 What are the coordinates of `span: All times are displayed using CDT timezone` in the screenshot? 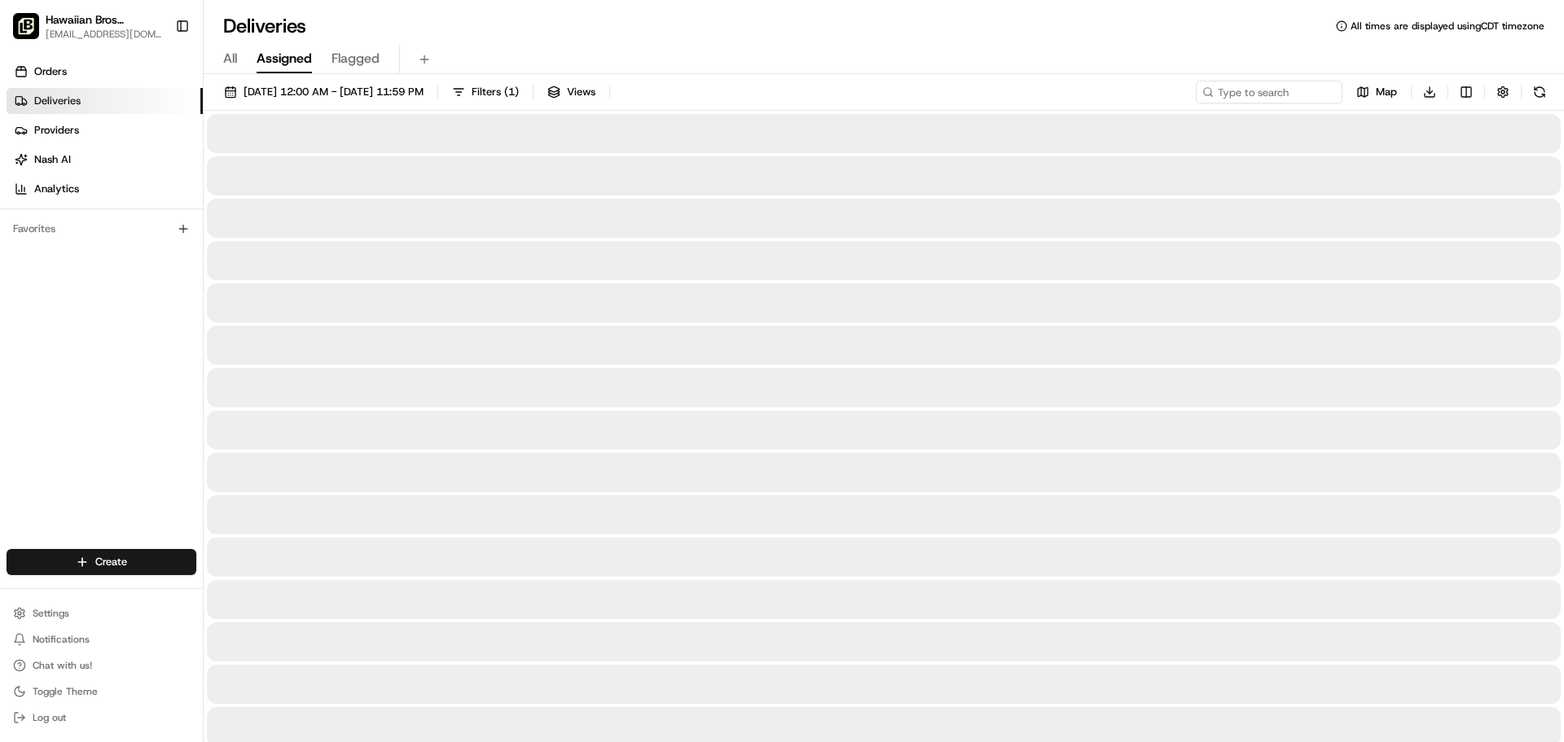 It's located at (1448, 26).